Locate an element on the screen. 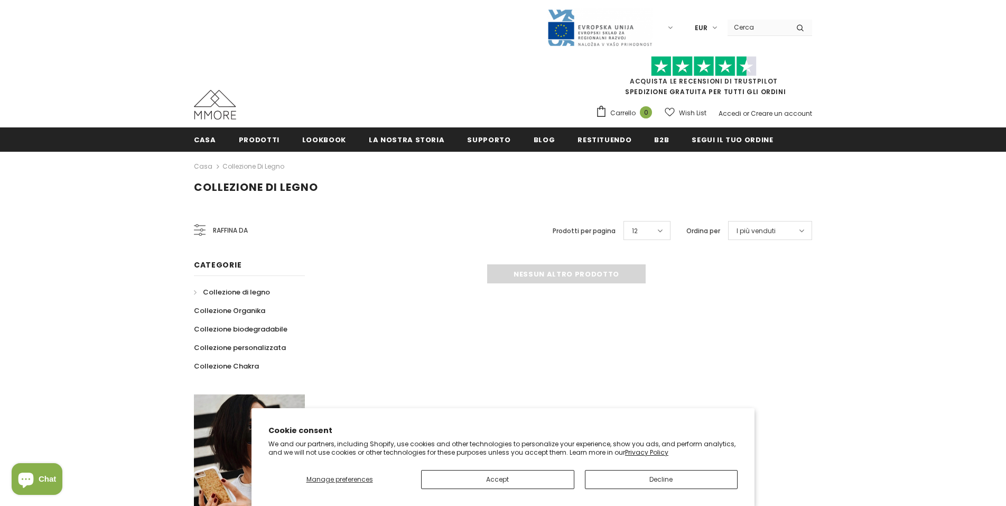 This screenshot has height=506, width=1006. span: Collezione Organika is located at coordinates (229, 310).